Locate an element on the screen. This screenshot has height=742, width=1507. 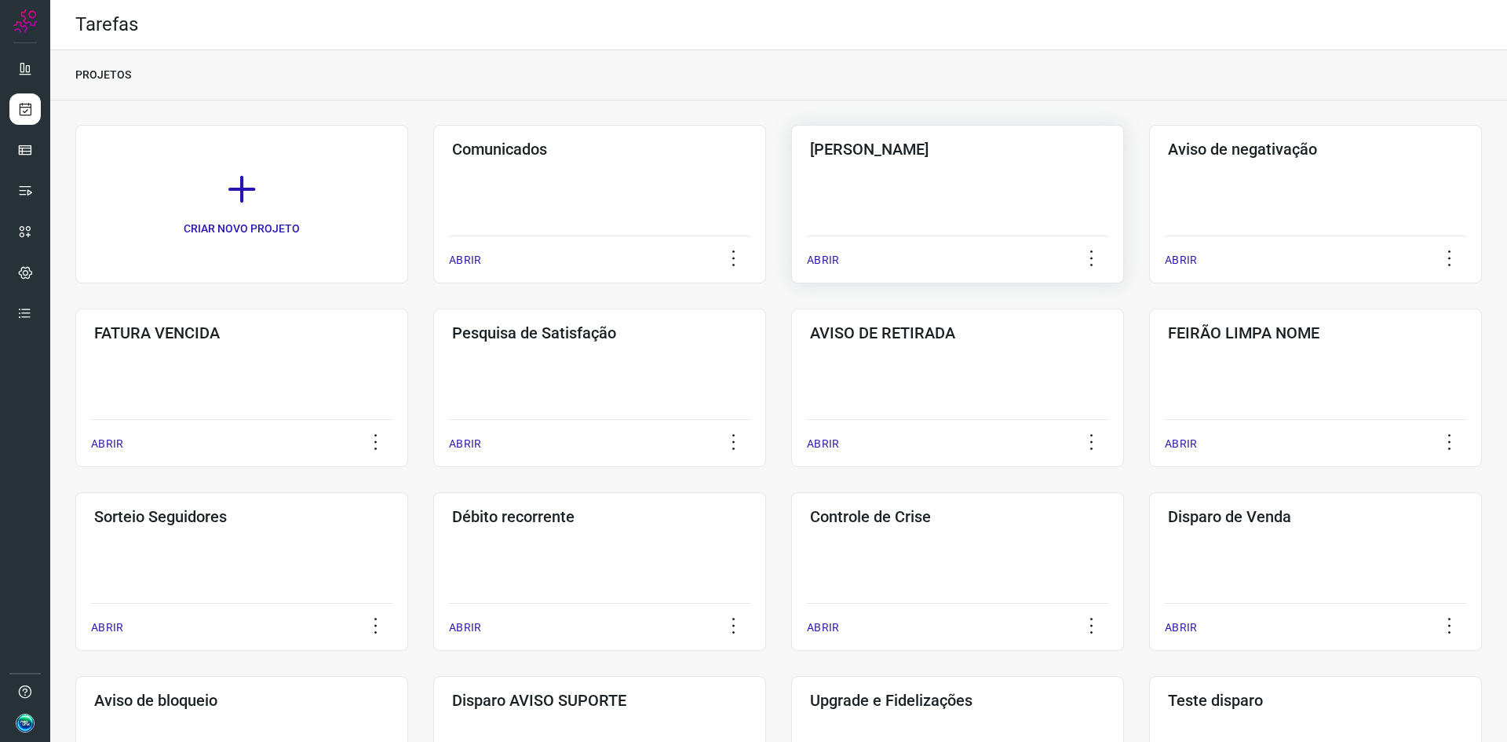
img: Logo is located at coordinates (25, 21).